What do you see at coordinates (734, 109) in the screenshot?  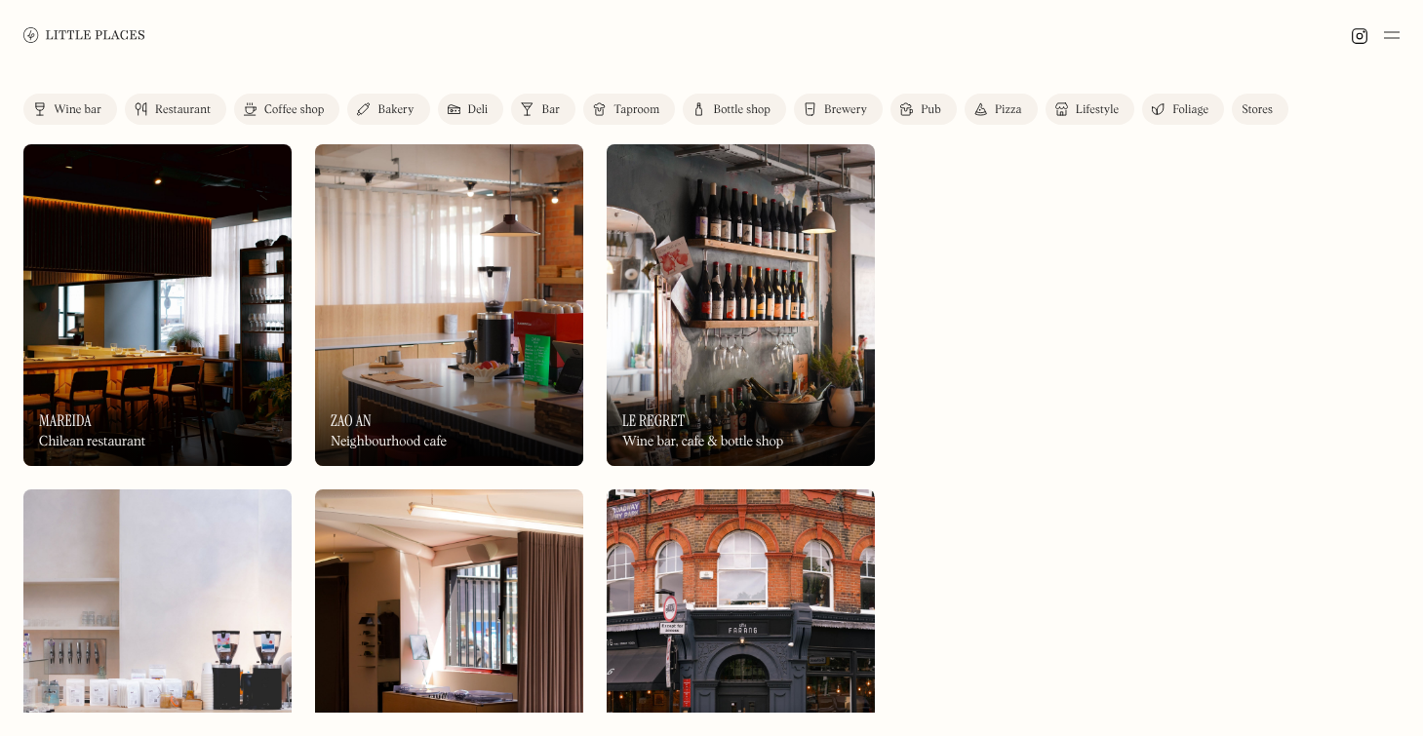 I see `a: Bottle shop` at bounding box center [734, 109].